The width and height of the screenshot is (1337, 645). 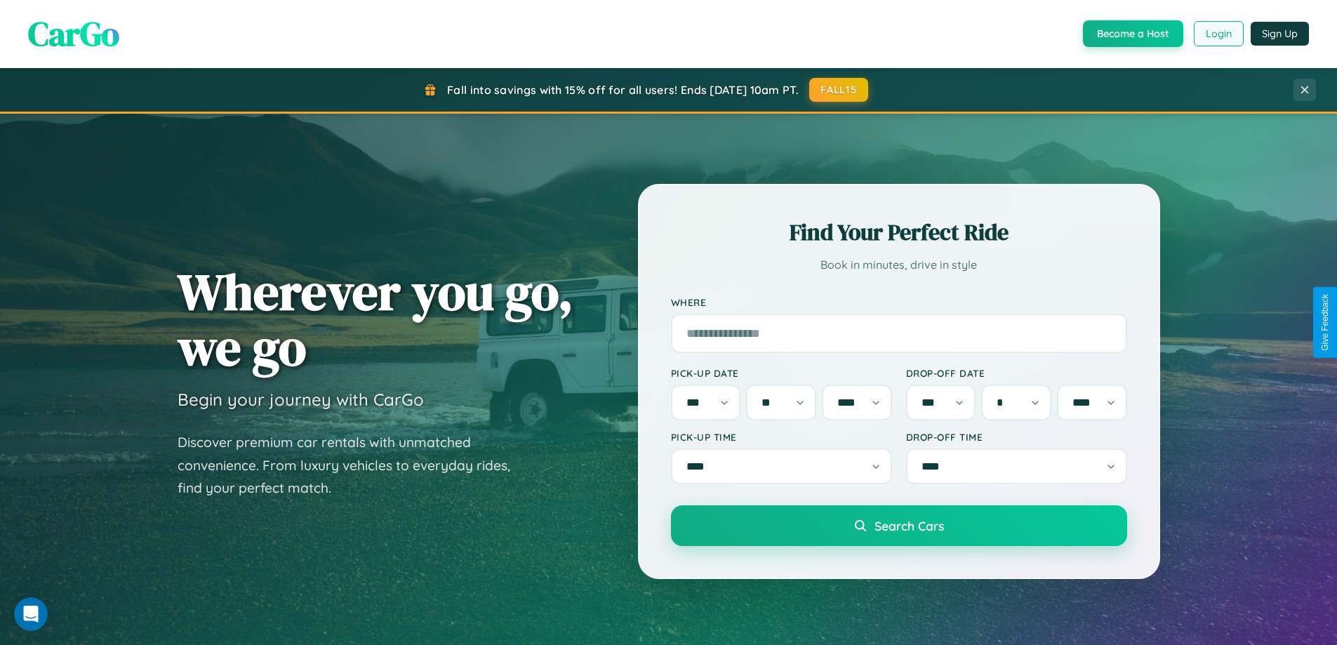 What do you see at coordinates (375, 319) in the screenshot?
I see `h1: Wherever you go, we go` at bounding box center [375, 319].